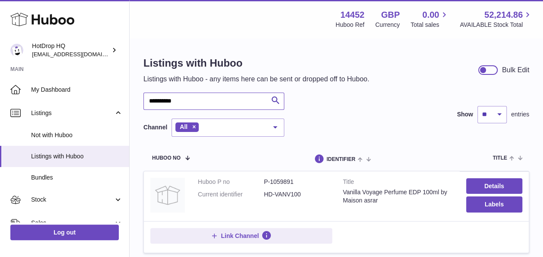  I want to click on span: 52,214.86, so click(503, 15).